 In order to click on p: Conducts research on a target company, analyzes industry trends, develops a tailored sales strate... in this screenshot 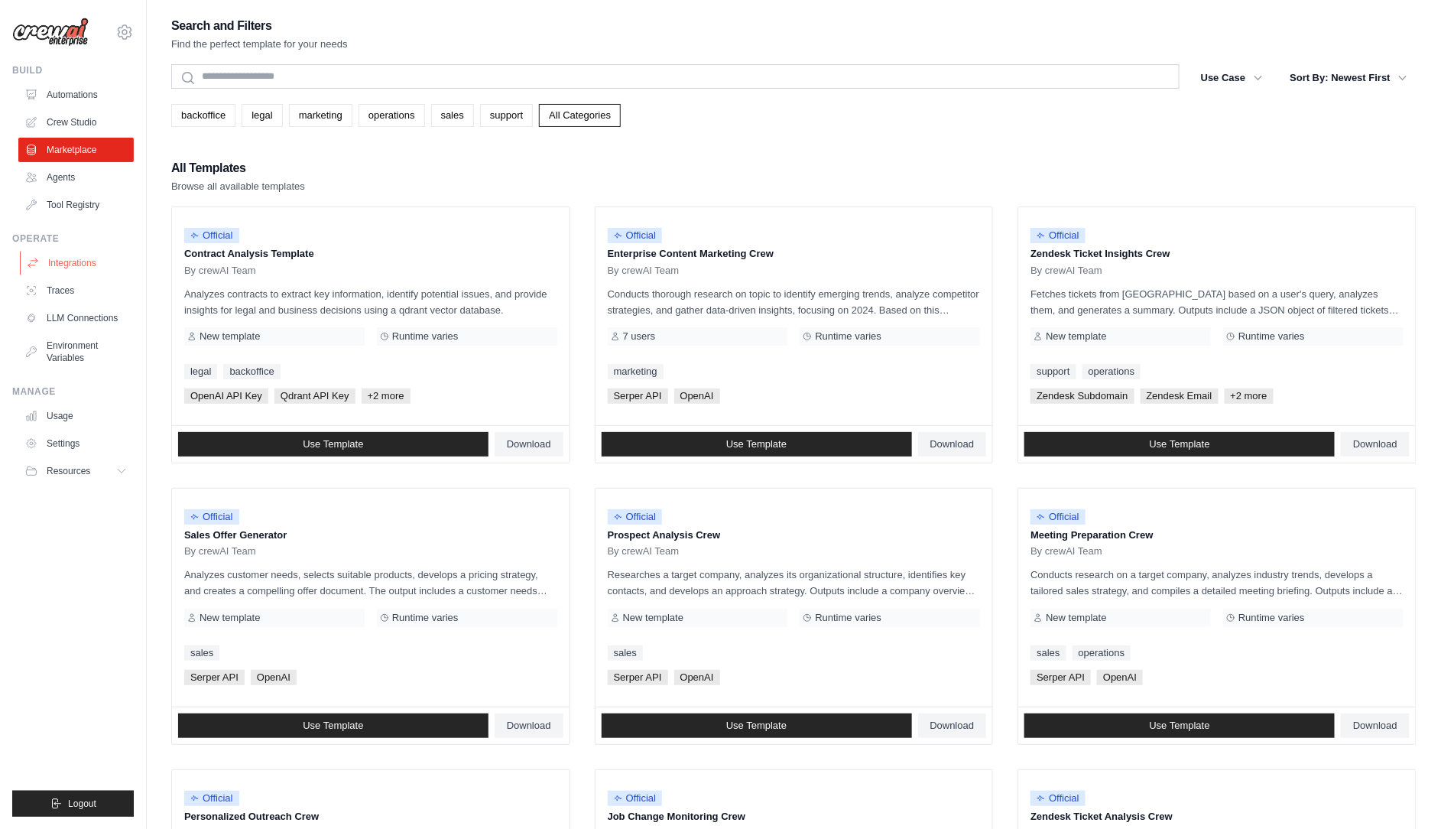, I will do `click(1217, 583)`.